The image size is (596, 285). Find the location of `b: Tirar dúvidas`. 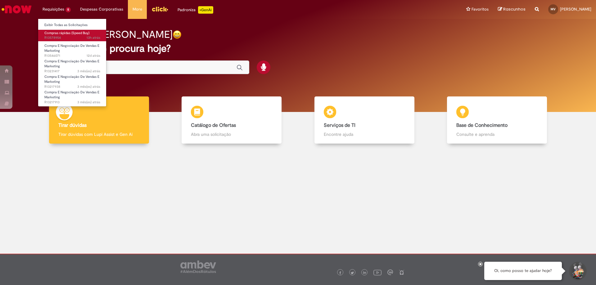

b: Tirar dúvidas is located at coordinates (72, 125).